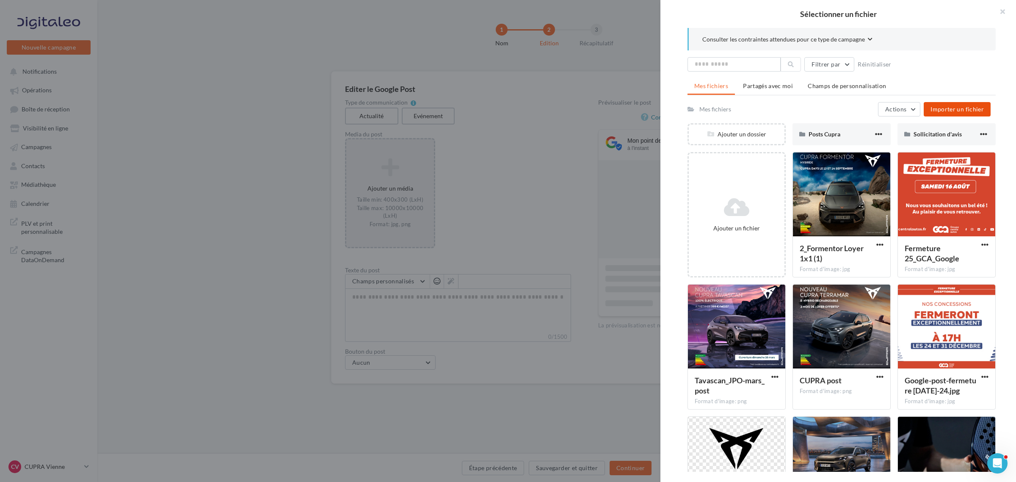 This screenshot has width=1016, height=482. Describe the element at coordinates (784, 39) in the screenshot. I see `span: Consulter les contraintes attendues pour ce type de campagne` at that location.